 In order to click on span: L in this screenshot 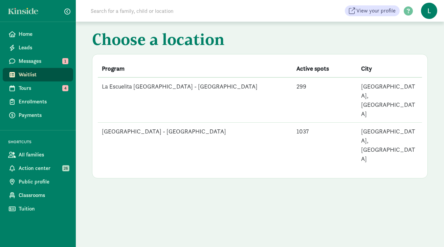, I will do `click(429, 11)`.